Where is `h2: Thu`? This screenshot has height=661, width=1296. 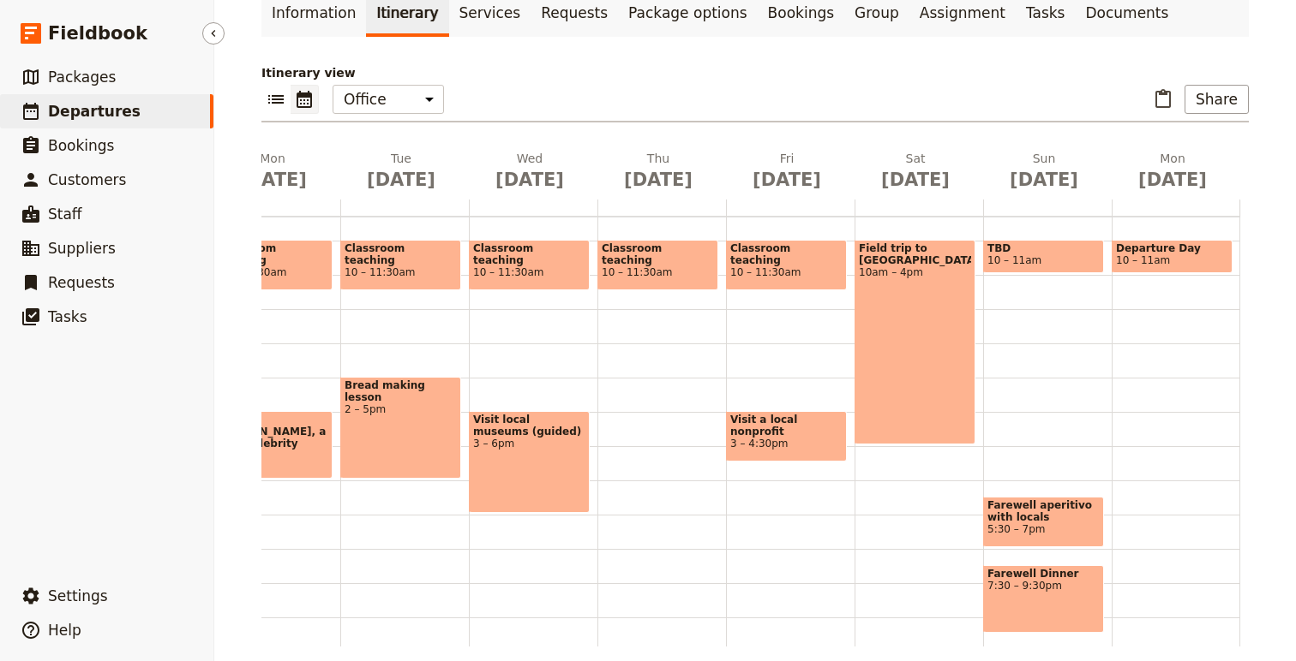 h2: Thu is located at coordinates (658, 171).